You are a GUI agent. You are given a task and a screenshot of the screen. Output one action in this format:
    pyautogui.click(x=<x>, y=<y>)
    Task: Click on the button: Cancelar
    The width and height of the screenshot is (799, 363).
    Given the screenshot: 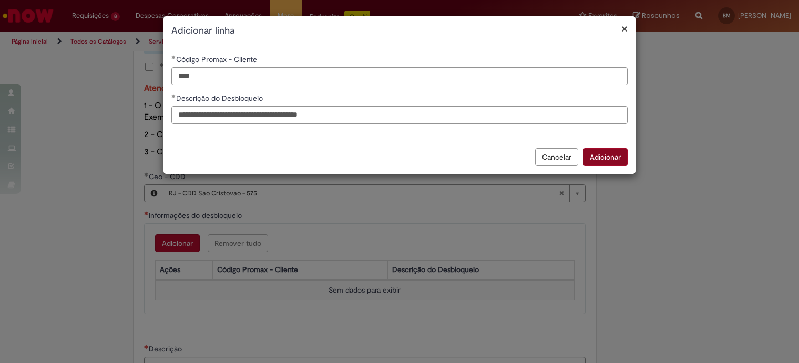 What is the action you would take?
    pyautogui.click(x=556, y=157)
    